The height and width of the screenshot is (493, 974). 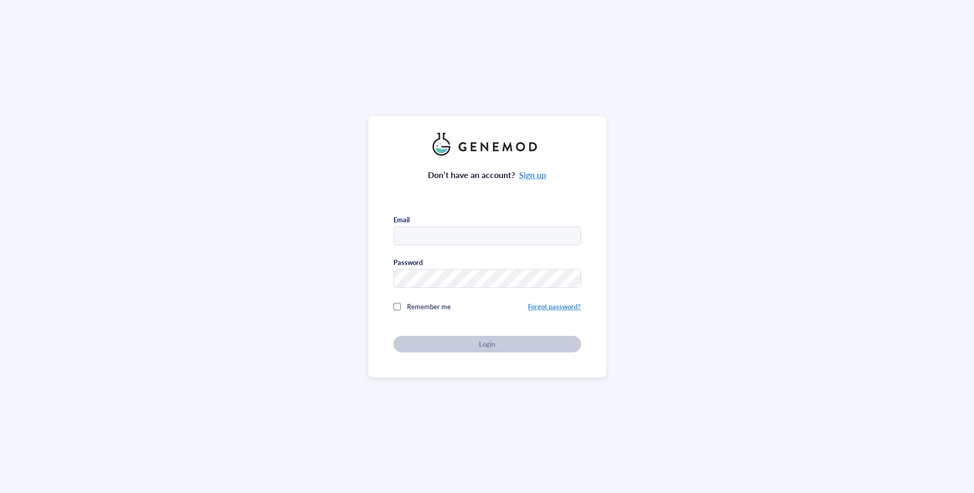 I want to click on img: genemod_logo_light-BcqUzbGq.png, so click(x=487, y=144).